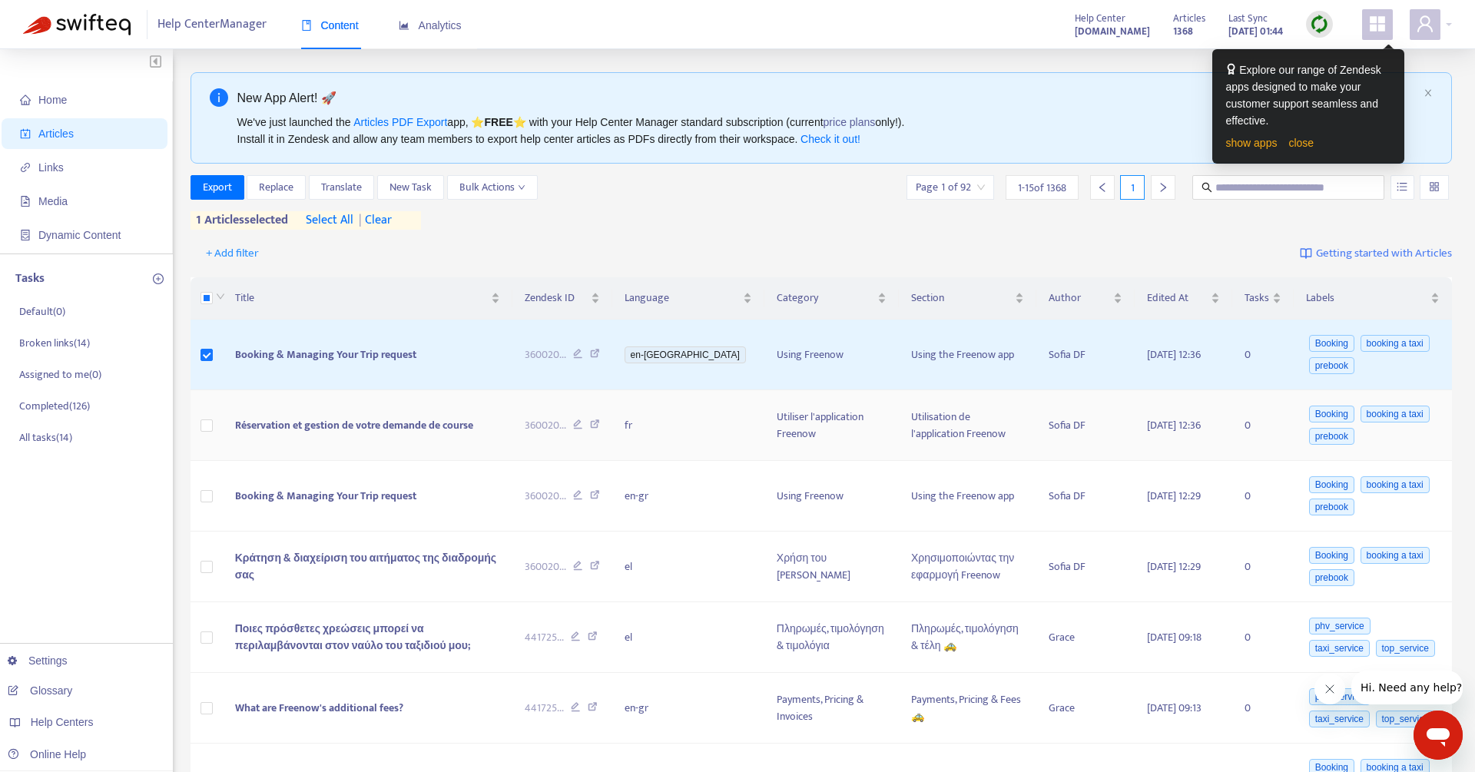  What do you see at coordinates (1377, 24) in the screenshot?
I see `span: appstore` at bounding box center [1377, 24].